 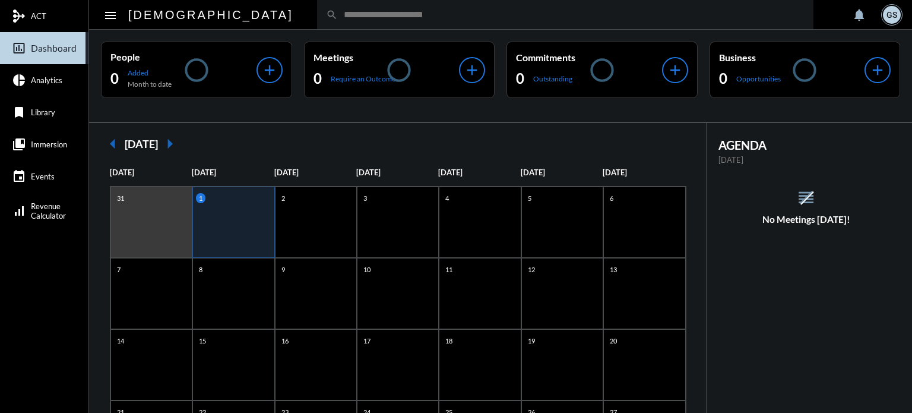 I want to click on p: 12, so click(x=531, y=269).